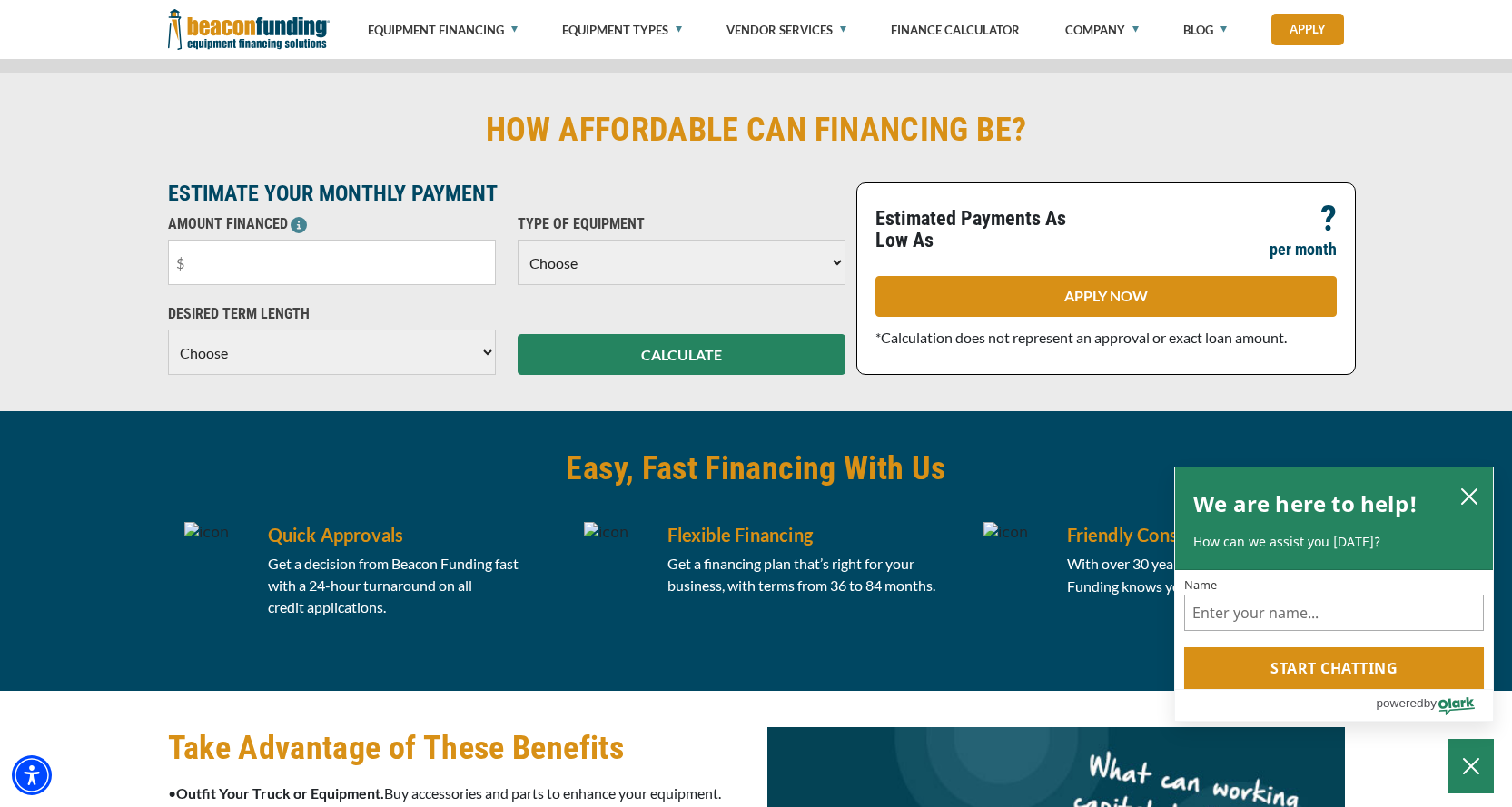 The height and width of the screenshot is (807, 1512). What do you see at coordinates (407, 534) in the screenshot?
I see `h5: Quick Approvals` at bounding box center [407, 534].